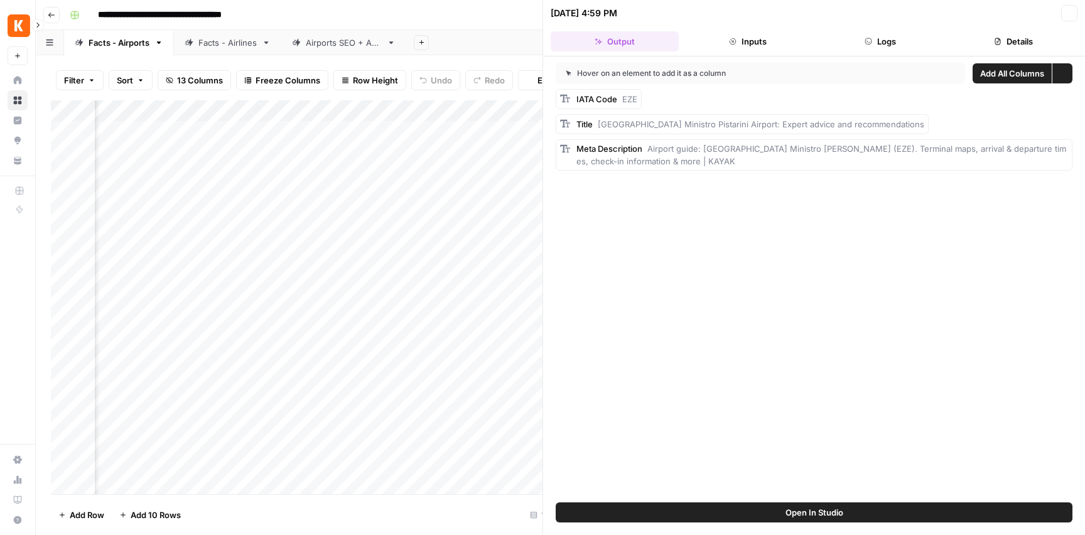 The height and width of the screenshot is (535, 1085). Describe the element at coordinates (150, 515) in the screenshot. I see `button: Add 10 Rows` at that location.